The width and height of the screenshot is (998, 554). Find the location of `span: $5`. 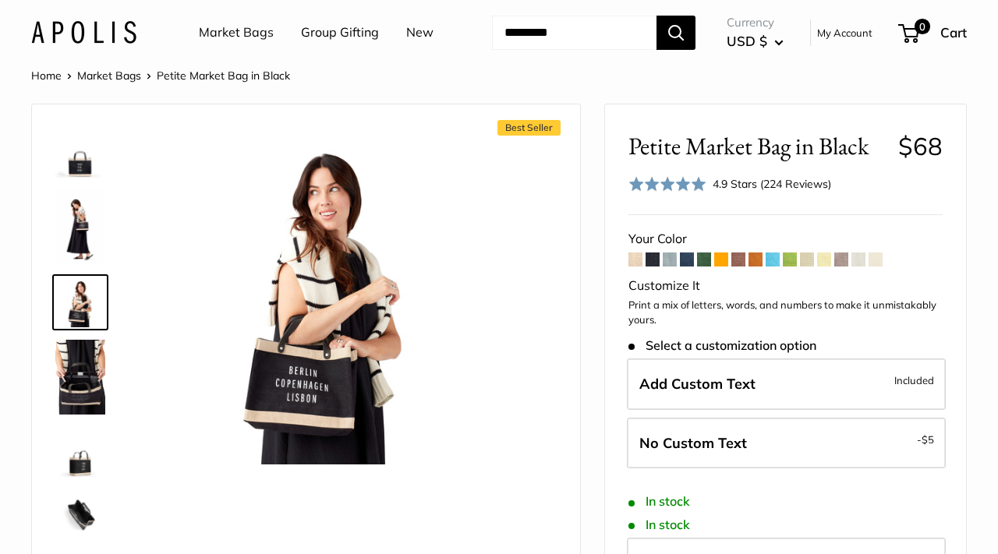

span: $5 is located at coordinates (928, 440).